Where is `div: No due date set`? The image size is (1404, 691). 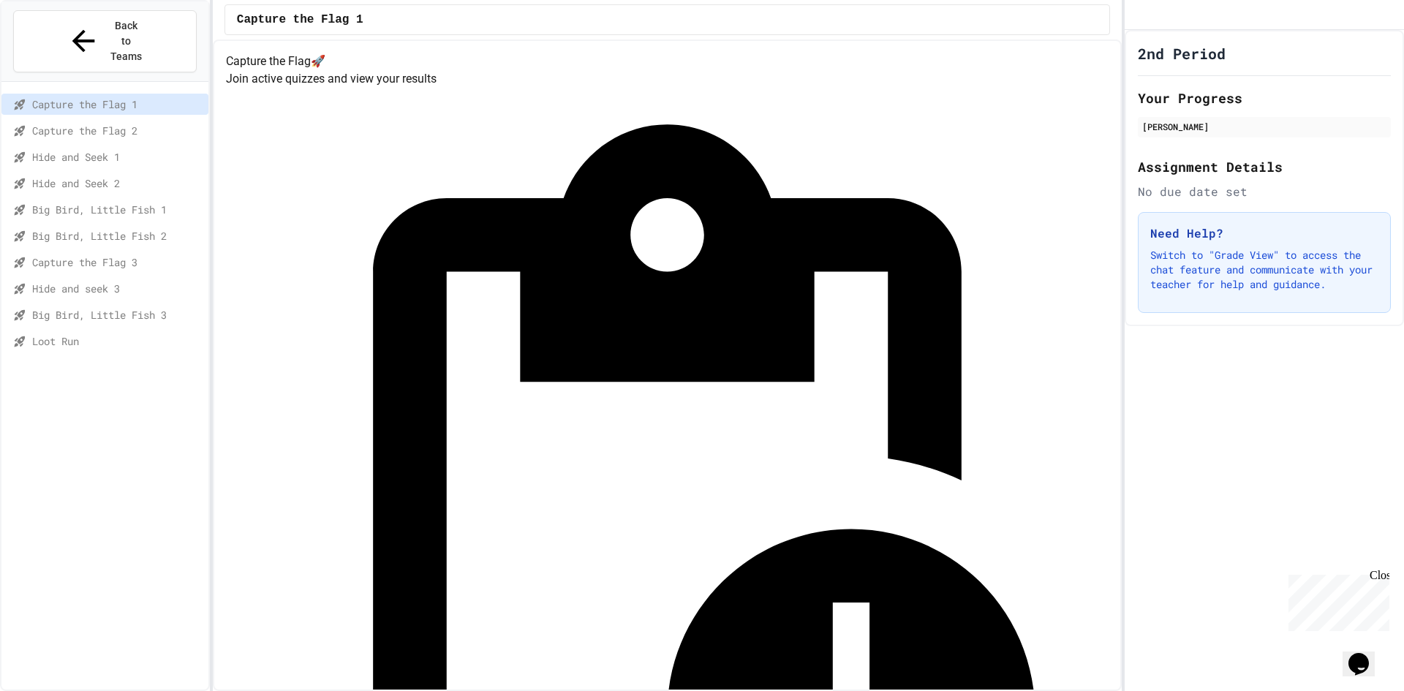 div: No due date set is located at coordinates (1265, 192).